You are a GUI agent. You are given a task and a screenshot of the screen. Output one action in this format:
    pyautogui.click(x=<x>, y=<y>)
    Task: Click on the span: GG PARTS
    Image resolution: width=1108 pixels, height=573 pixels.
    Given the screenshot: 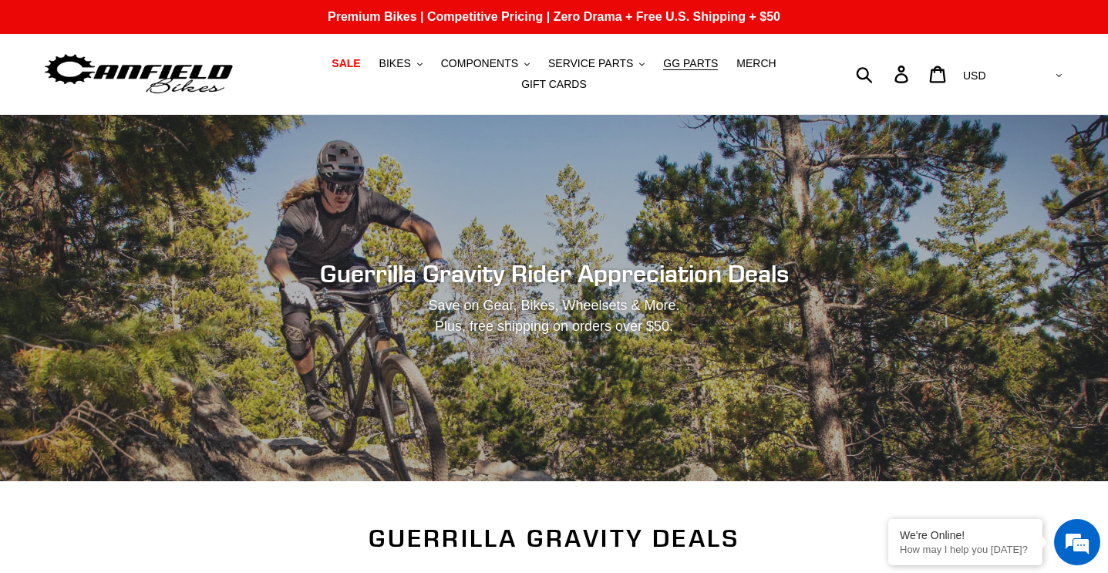 What is the action you would take?
    pyautogui.click(x=690, y=63)
    